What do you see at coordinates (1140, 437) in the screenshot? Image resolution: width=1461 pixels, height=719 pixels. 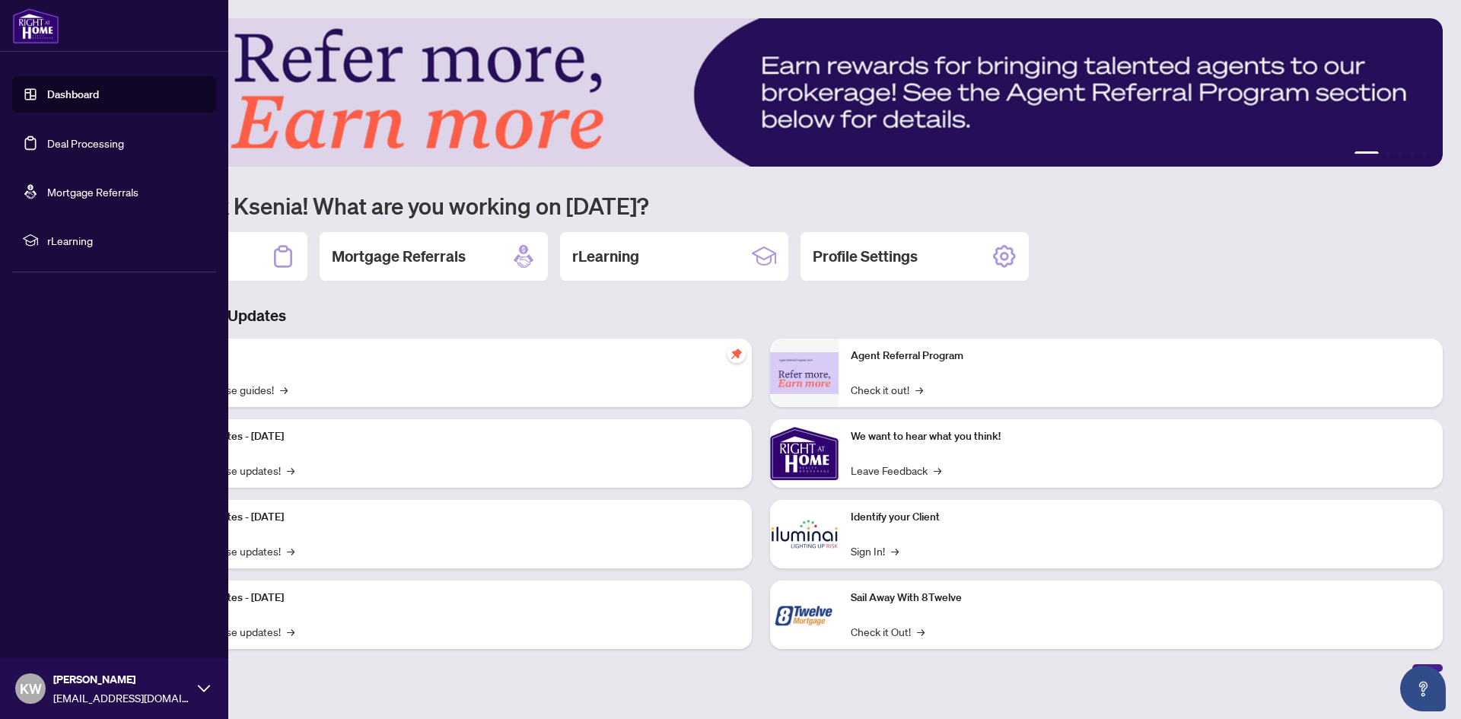 I see `p: We want to hear what you think!` at bounding box center [1140, 437].